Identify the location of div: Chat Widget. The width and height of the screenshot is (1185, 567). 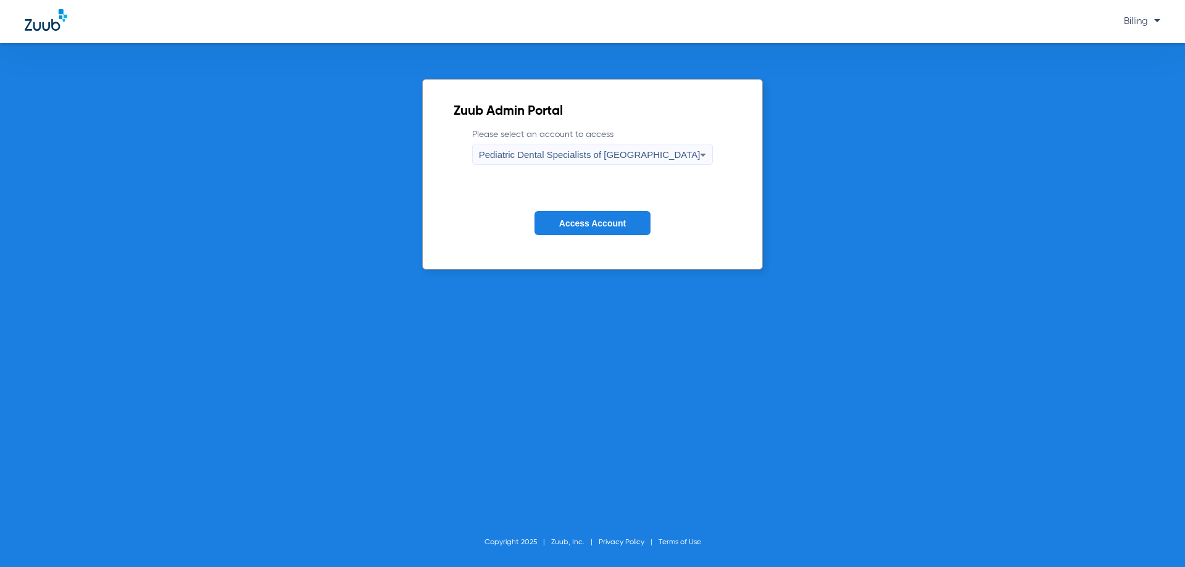
(1154, 538).